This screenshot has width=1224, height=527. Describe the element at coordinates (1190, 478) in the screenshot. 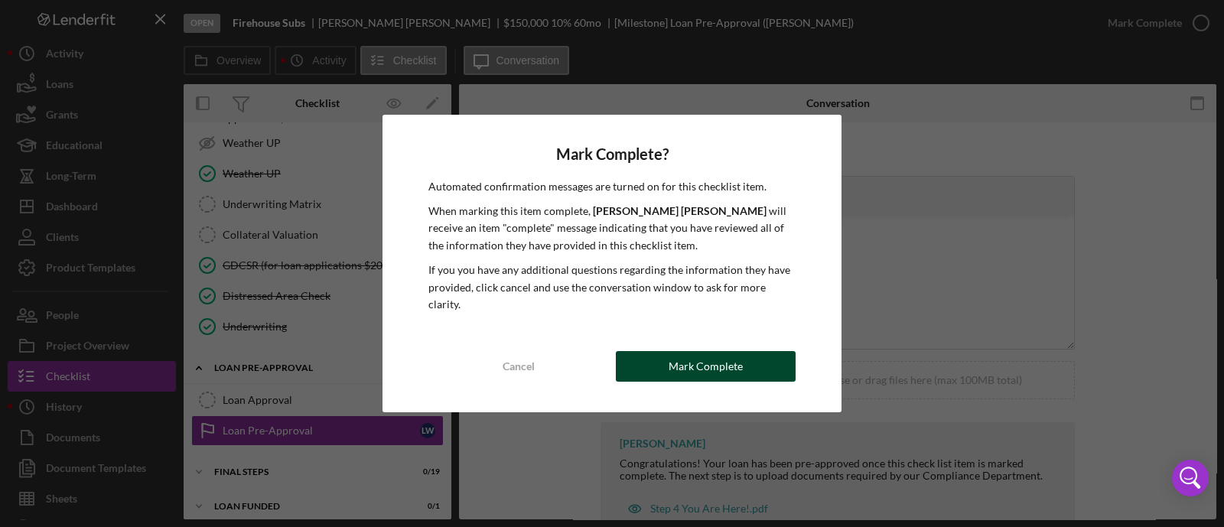

I see `div: Open Intercom Messenger` at that location.